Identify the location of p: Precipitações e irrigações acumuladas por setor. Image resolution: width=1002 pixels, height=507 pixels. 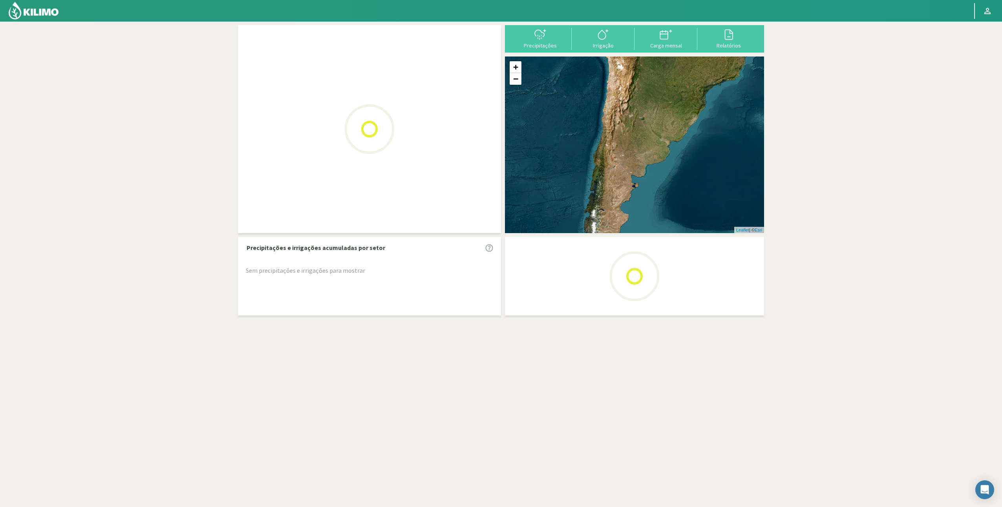
(316, 248).